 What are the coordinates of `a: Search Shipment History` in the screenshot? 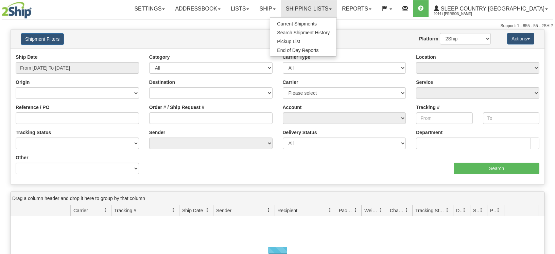 It's located at (303, 33).